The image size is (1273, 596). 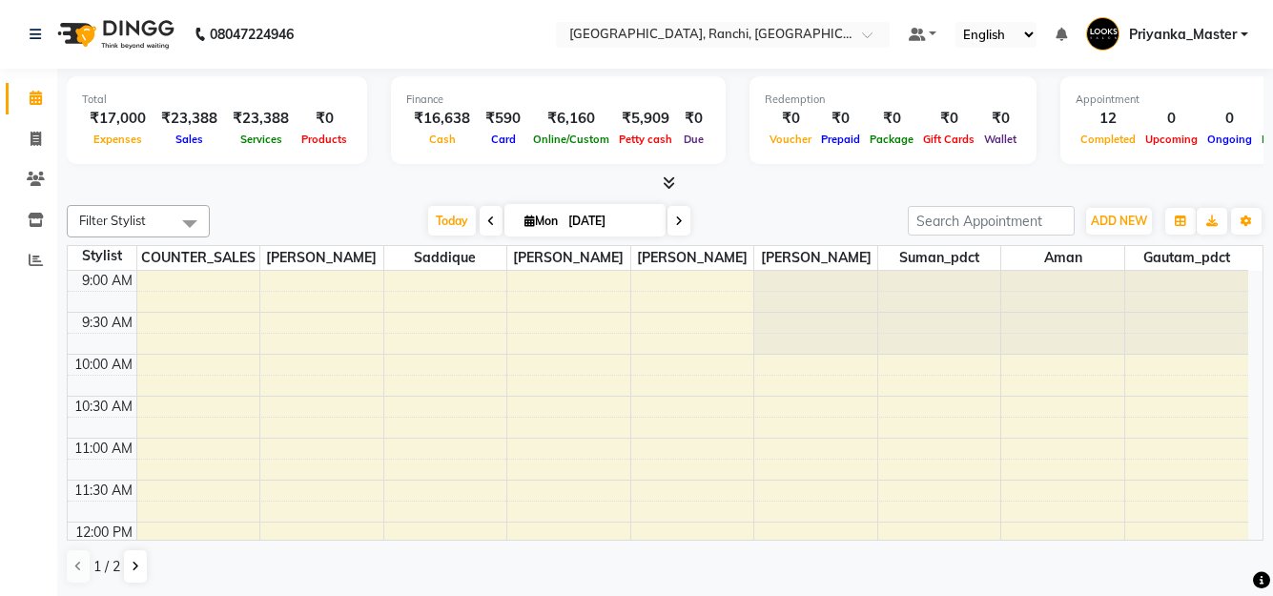 What do you see at coordinates (991, 220) in the screenshot?
I see `input: Search Appointment` at bounding box center [991, 220].